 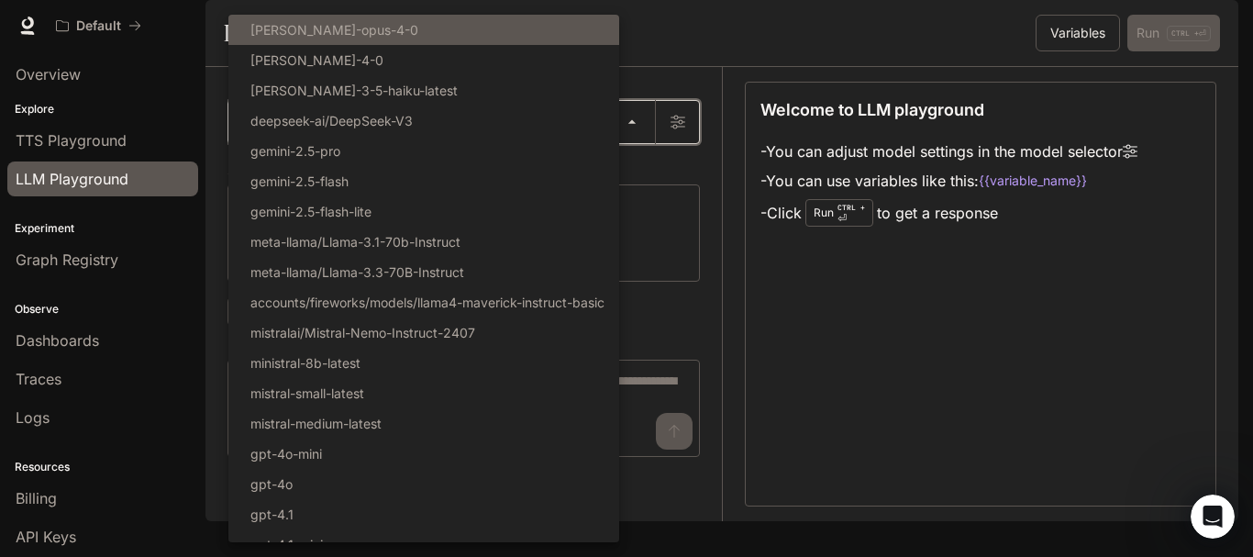 What do you see at coordinates (357, 271) in the screenshot?
I see `p: meta-llama/Llama-3.3-70B-Instruct` at bounding box center [357, 271].